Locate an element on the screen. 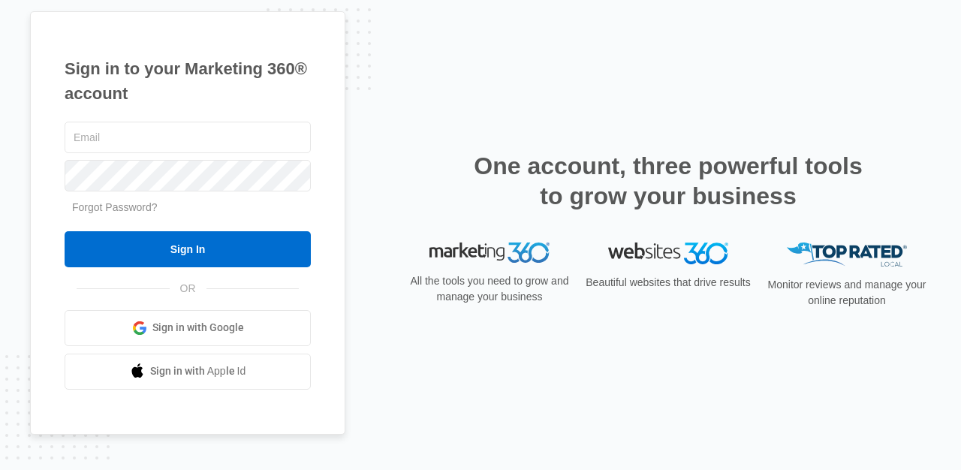 This screenshot has height=470, width=961. p: All the tools you need to grow and manage your business is located at coordinates (490, 289).